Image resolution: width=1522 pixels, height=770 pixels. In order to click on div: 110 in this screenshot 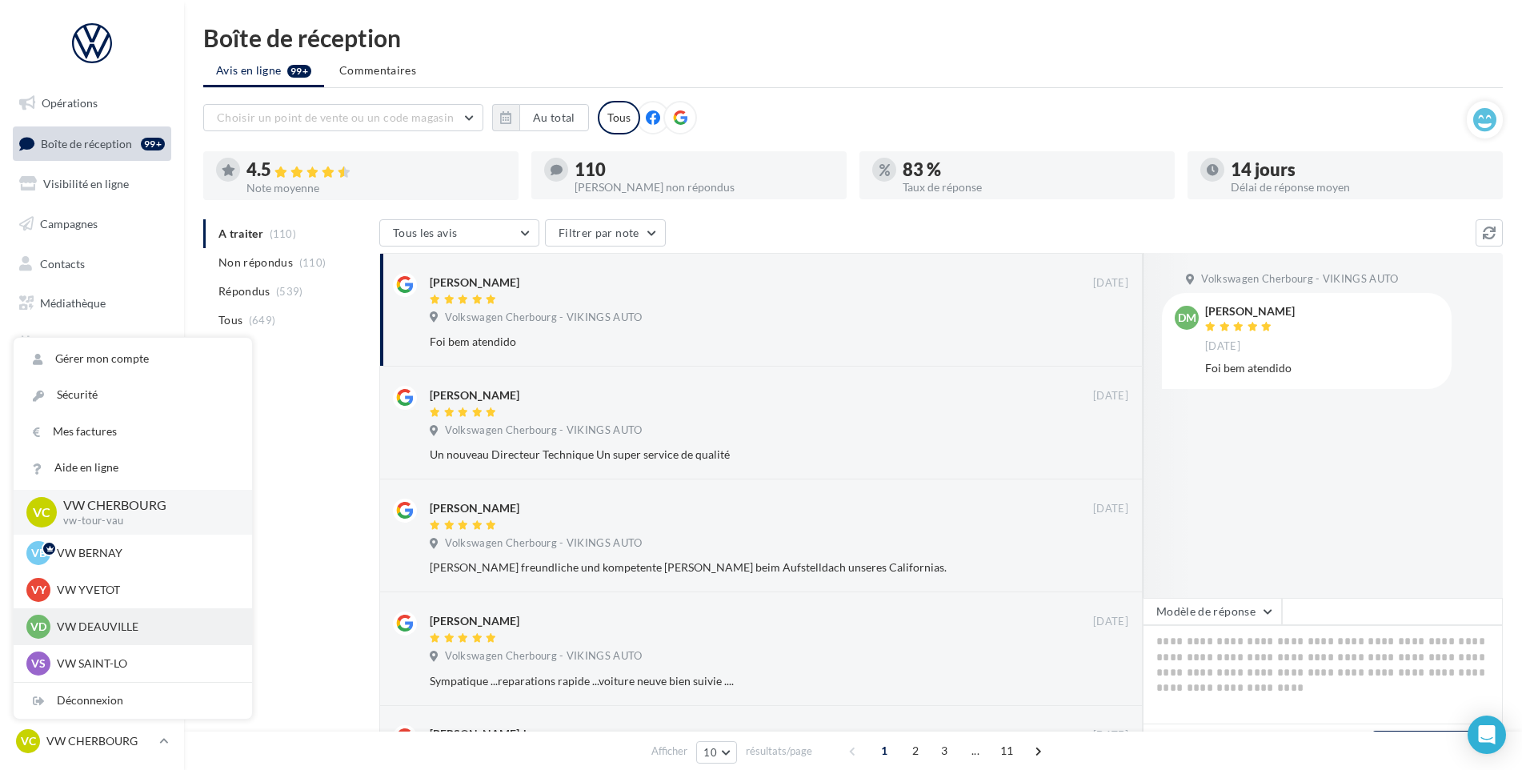, I will do `click(704, 170)`.